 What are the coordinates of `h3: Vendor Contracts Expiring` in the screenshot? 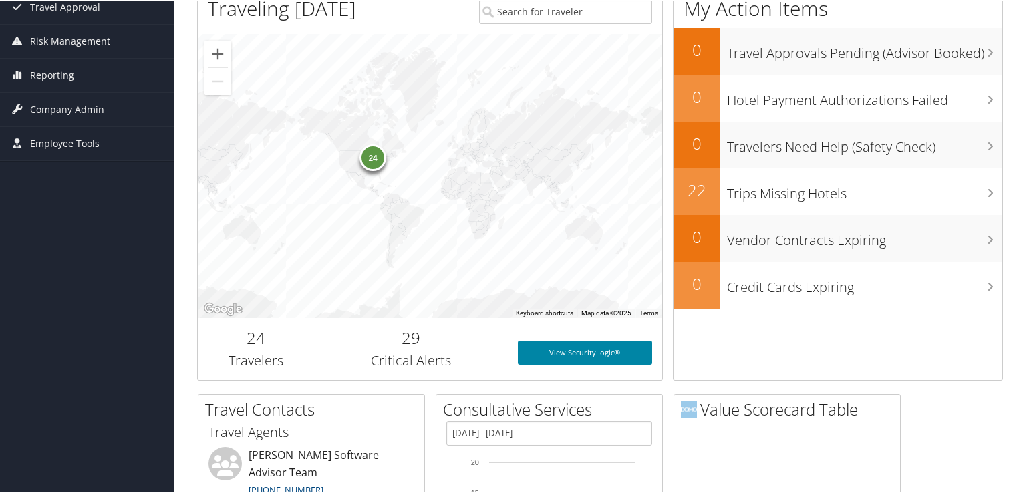 It's located at (865, 236).